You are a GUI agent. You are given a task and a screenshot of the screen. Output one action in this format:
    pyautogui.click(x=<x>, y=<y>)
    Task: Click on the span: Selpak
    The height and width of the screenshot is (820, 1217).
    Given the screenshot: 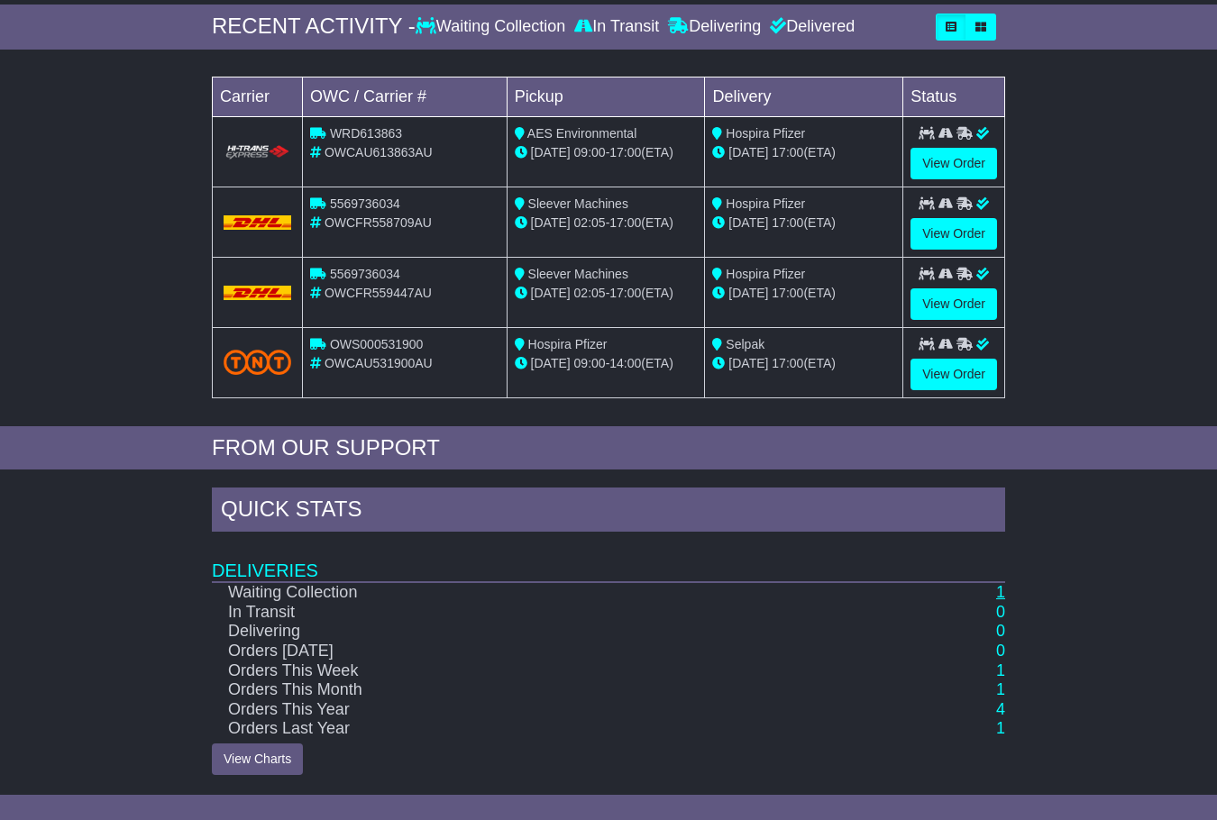 What is the action you would take?
    pyautogui.click(x=745, y=344)
    